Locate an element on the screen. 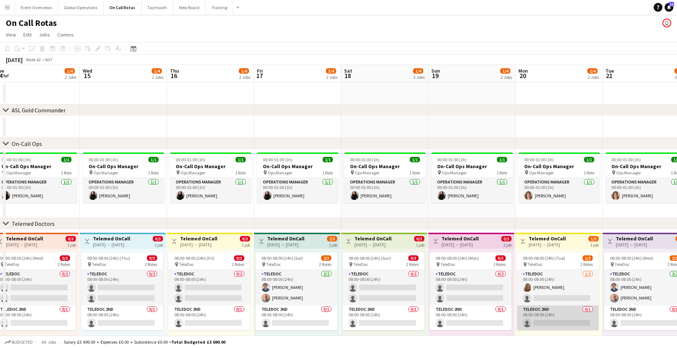 This screenshot has width=677, height=348. a: View is located at coordinates (11, 35).